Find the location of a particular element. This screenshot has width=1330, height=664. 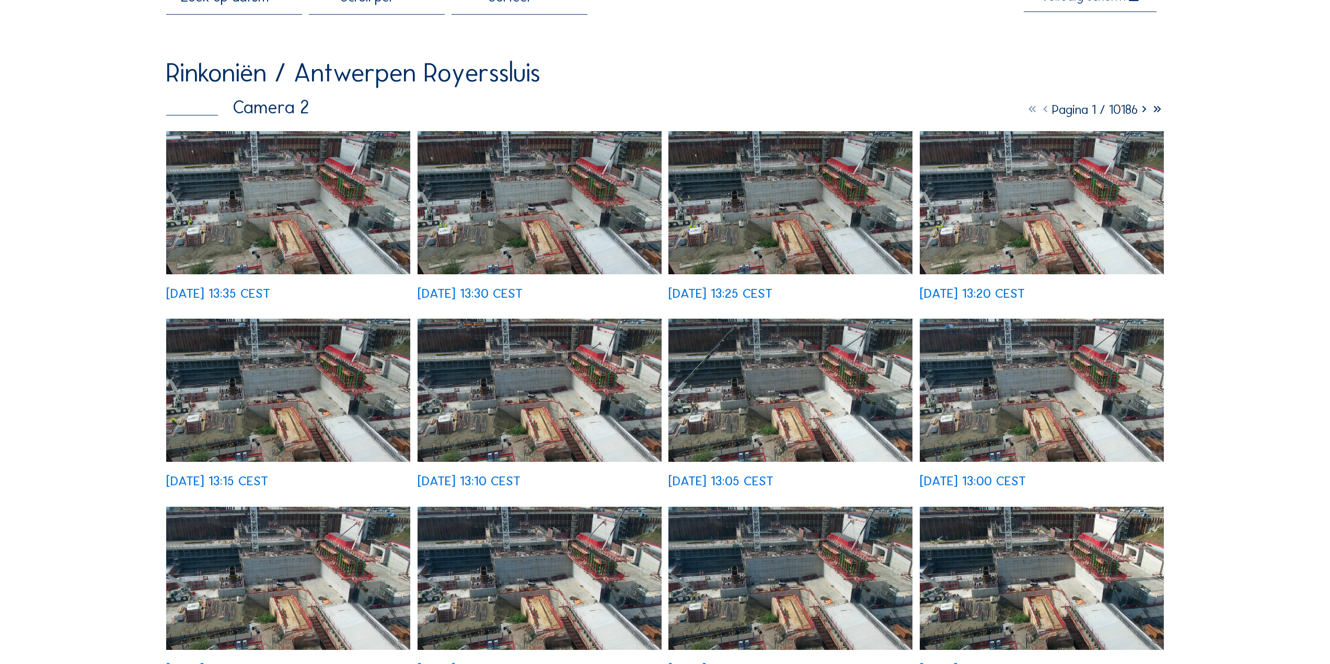

img: image_53056739 is located at coordinates (539, 578).